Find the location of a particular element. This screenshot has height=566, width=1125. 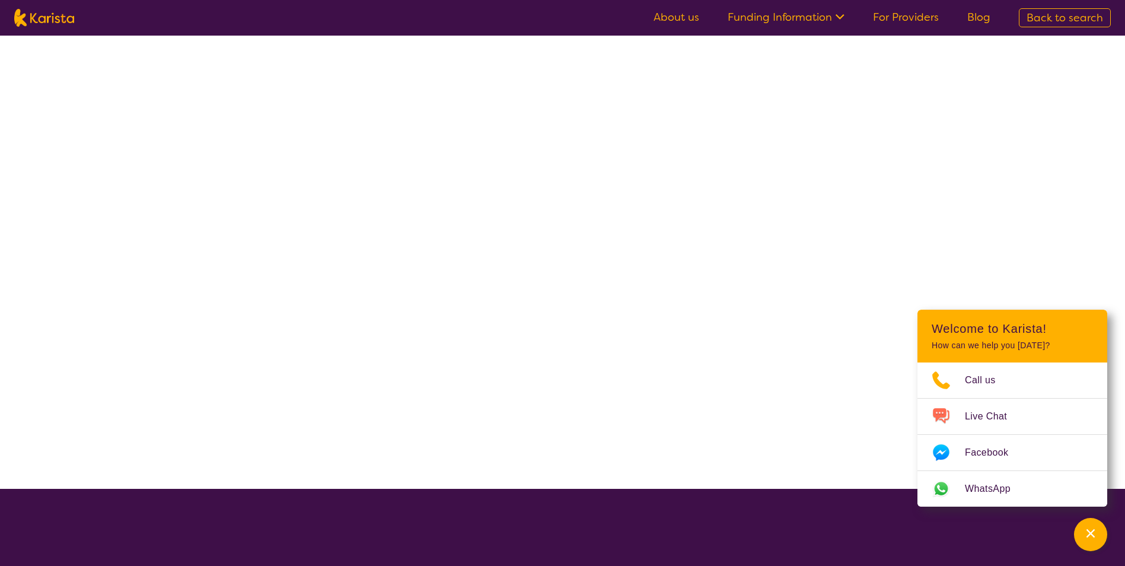

a: For Providers is located at coordinates (906, 17).